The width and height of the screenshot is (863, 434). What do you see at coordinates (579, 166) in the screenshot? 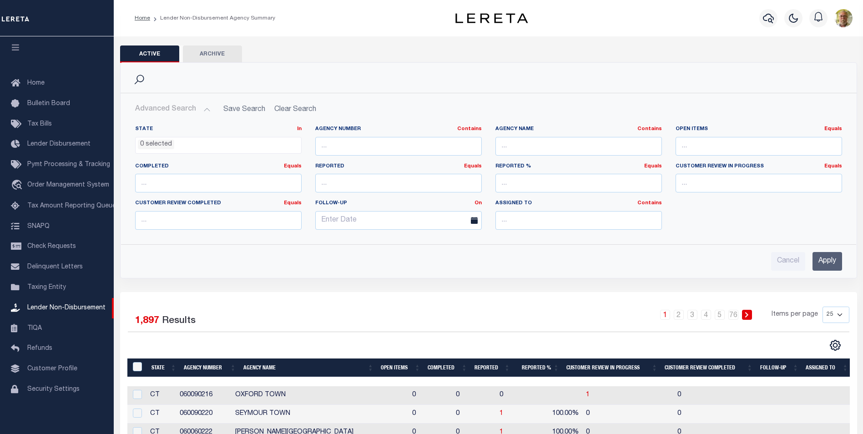
I see `label: Reported %` at bounding box center [579, 166].